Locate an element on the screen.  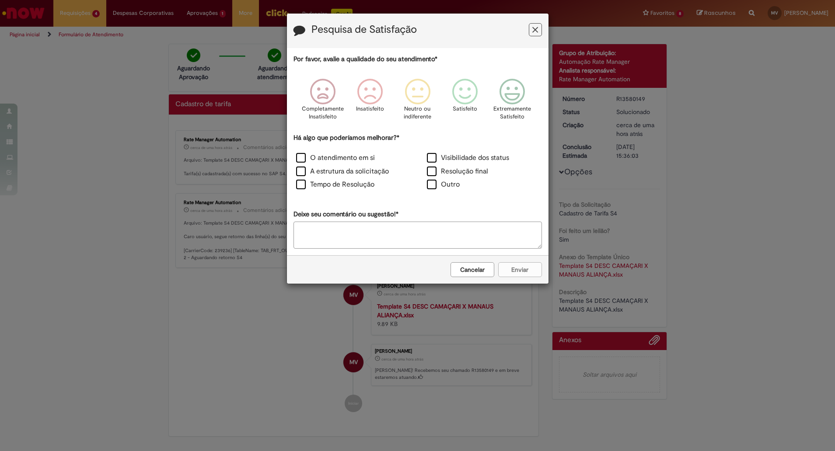
label: Deixe seu comentário ou sugestão!* is located at coordinates (346, 214).